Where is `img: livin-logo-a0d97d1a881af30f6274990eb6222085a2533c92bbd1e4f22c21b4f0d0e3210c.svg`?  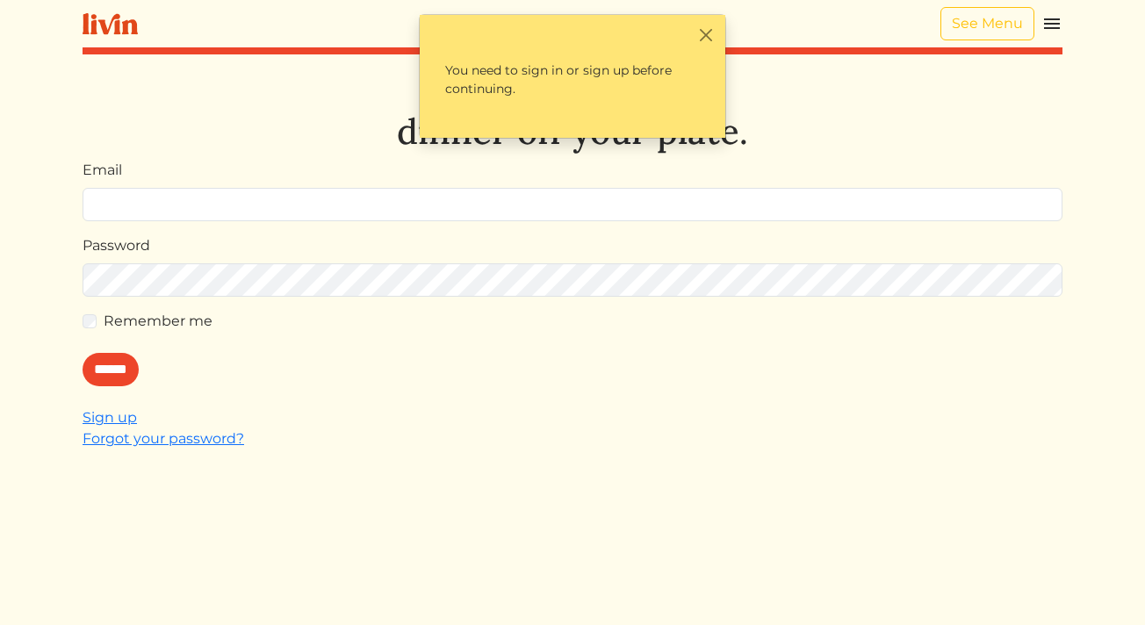 img: livin-logo-a0d97d1a881af30f6274990eb6222085a2533c92bbd1e4f22c21b4f0d0e3210c.svg is located at coordinates (110, 24).